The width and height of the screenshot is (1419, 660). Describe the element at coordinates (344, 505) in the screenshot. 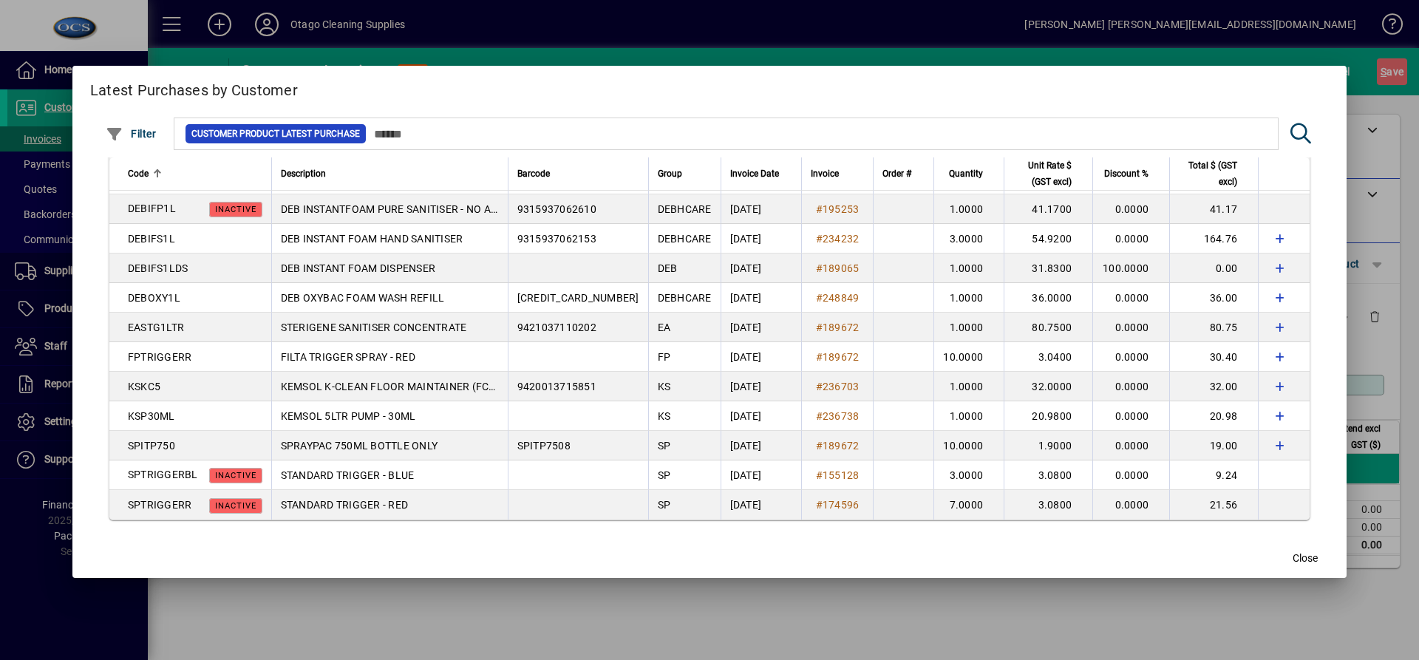

I see `span: STANDARD TRIGGER - RED` at that location.